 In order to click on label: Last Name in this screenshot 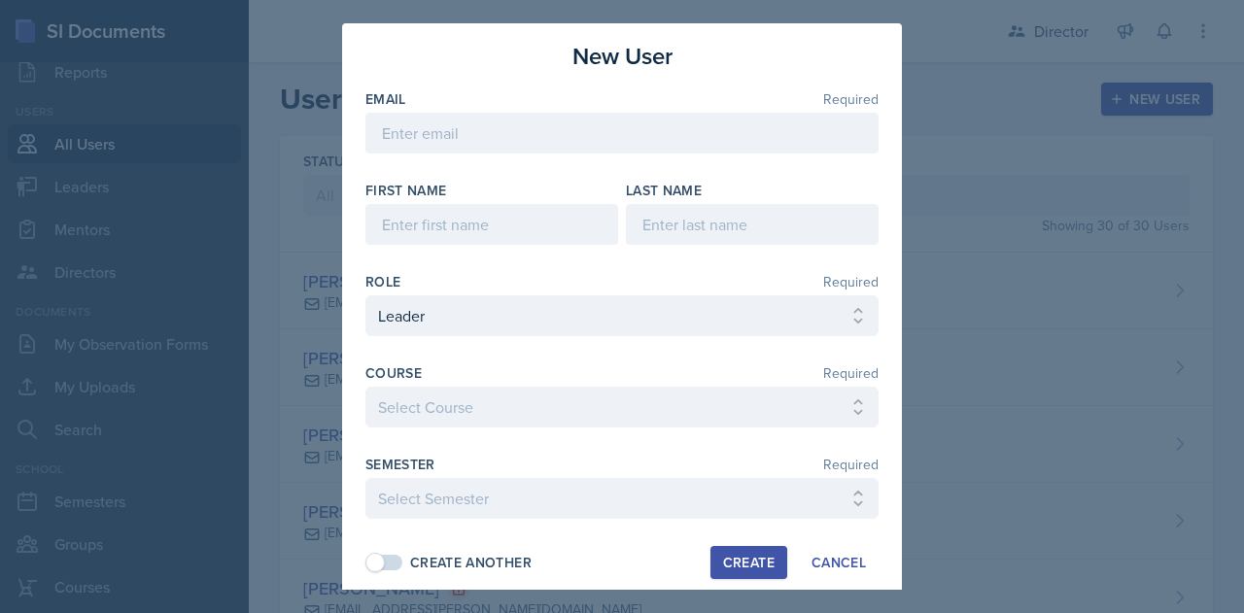, I will do `click(664, 190)`.